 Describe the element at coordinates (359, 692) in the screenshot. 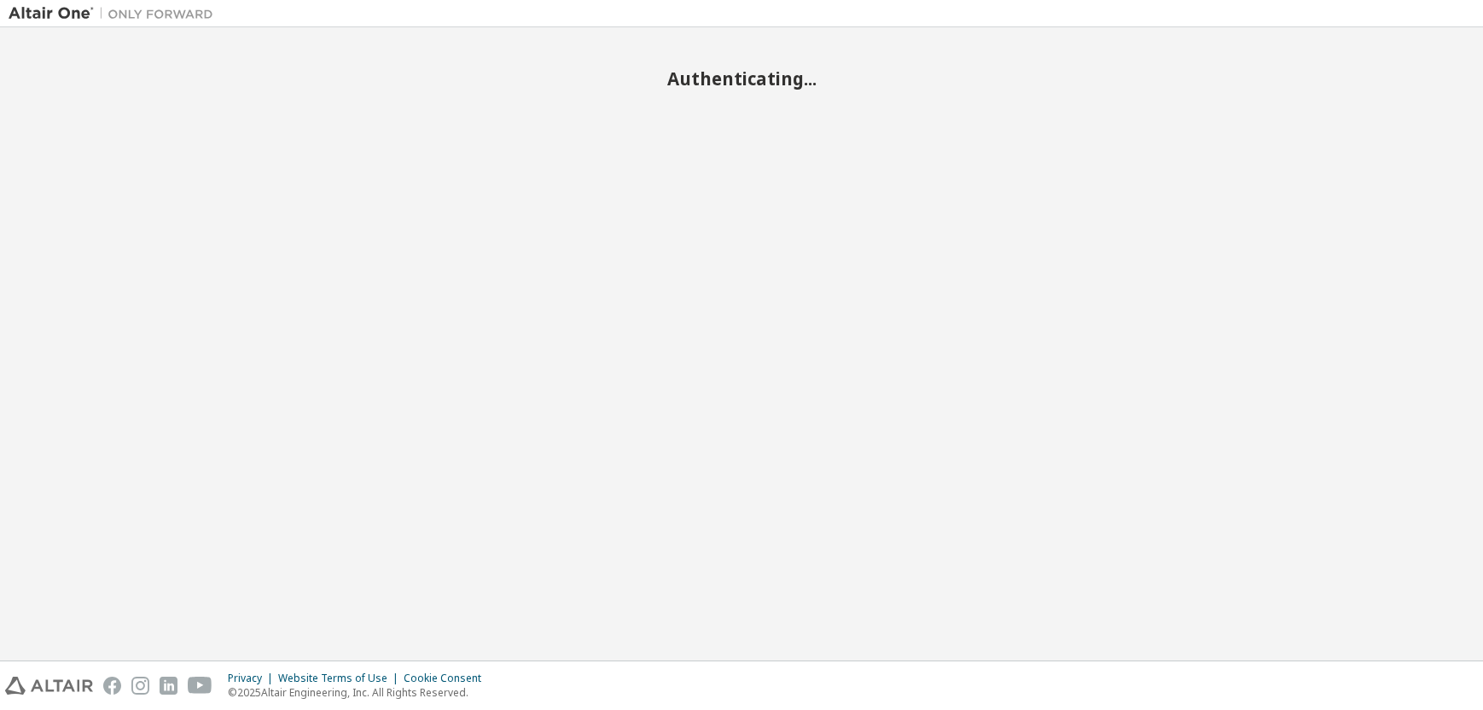

I see `p: © 2025 Altair Engineering, Inc. All Rights Reserved.` at that location.